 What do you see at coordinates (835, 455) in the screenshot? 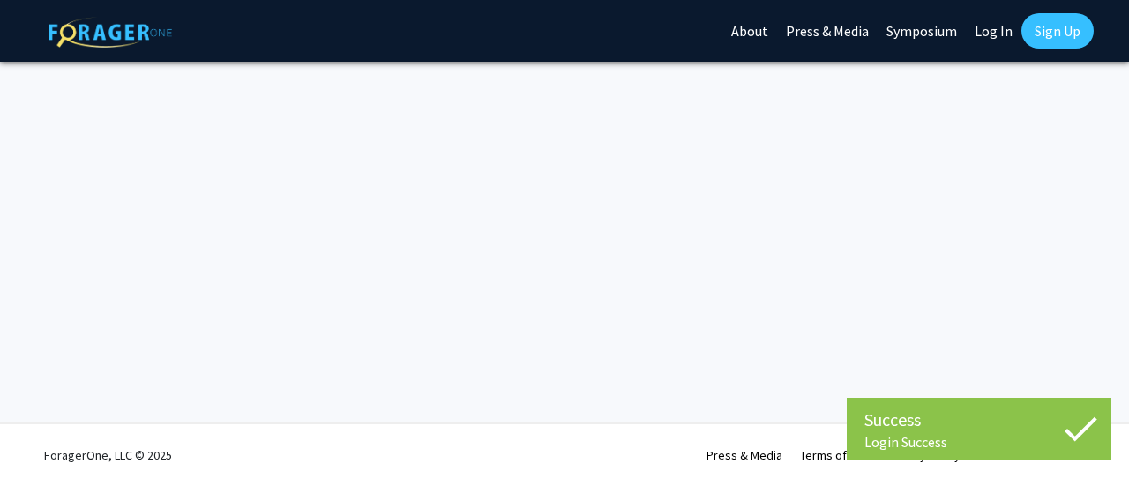
I see `a: Terms of Use` at bounding box center [835, 455].